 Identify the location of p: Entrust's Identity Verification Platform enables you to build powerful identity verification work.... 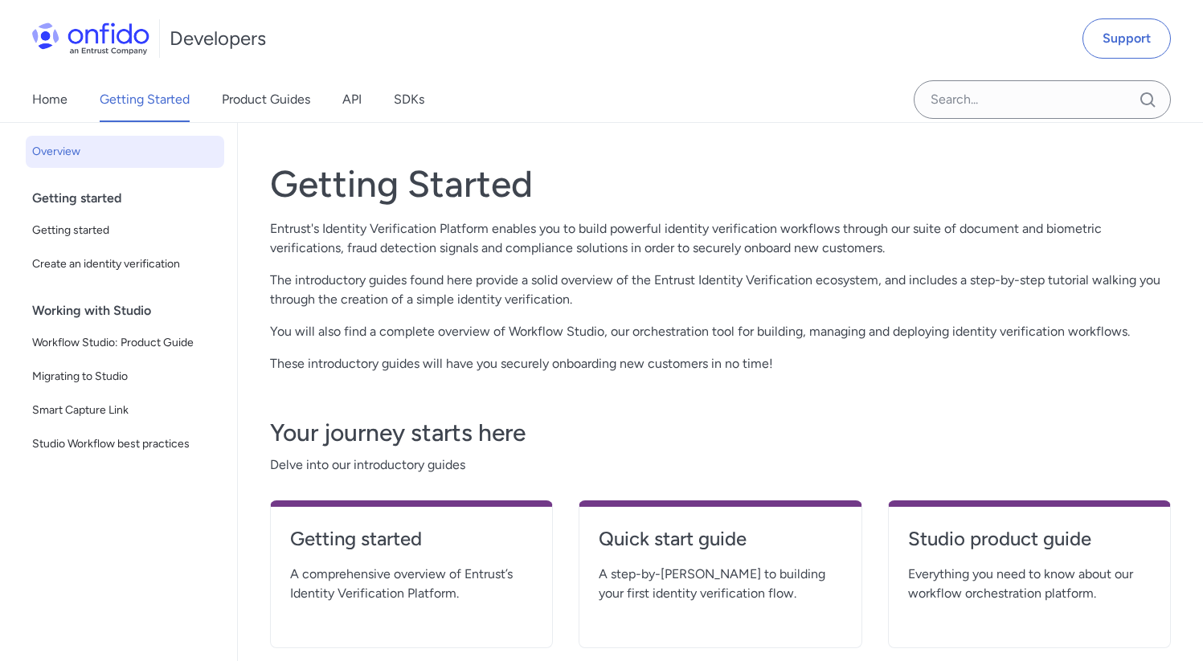
(720, 239).